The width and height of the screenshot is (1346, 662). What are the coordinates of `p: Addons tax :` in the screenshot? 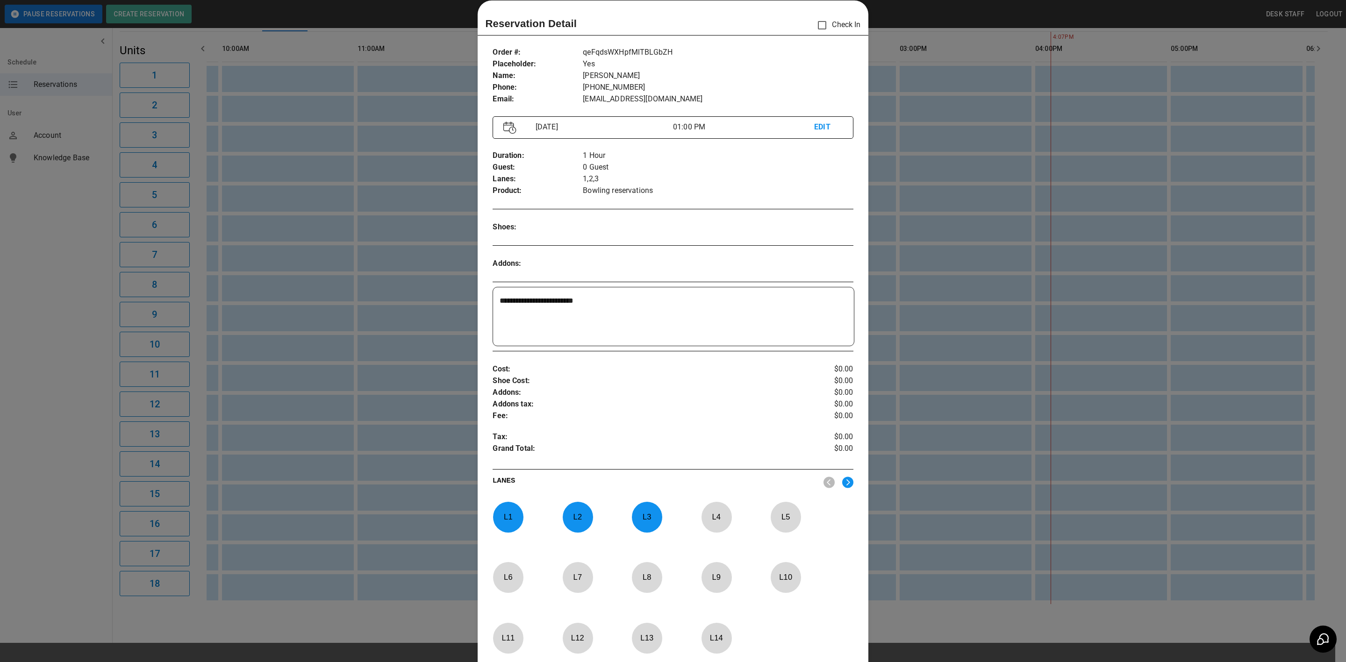 It's located at (643, 404).